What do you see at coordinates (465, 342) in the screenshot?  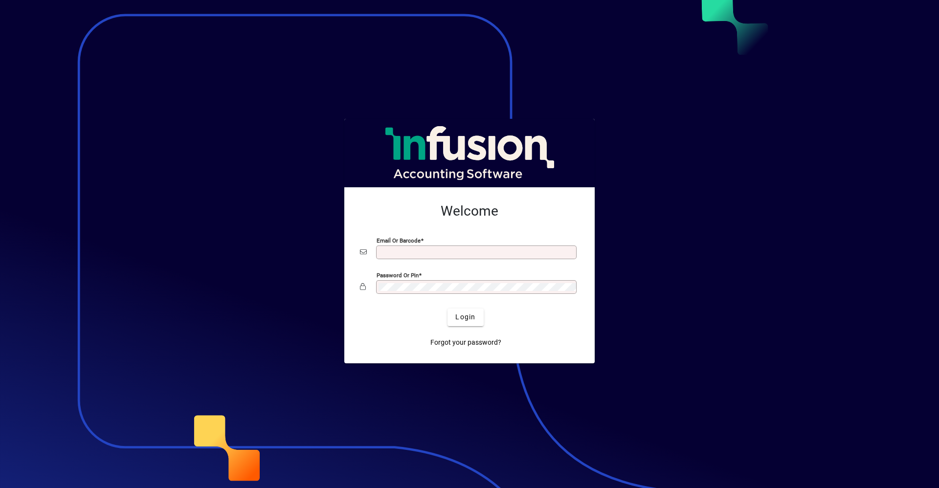 I see `span: Forgot your password?` at bounding box center [465, 342].